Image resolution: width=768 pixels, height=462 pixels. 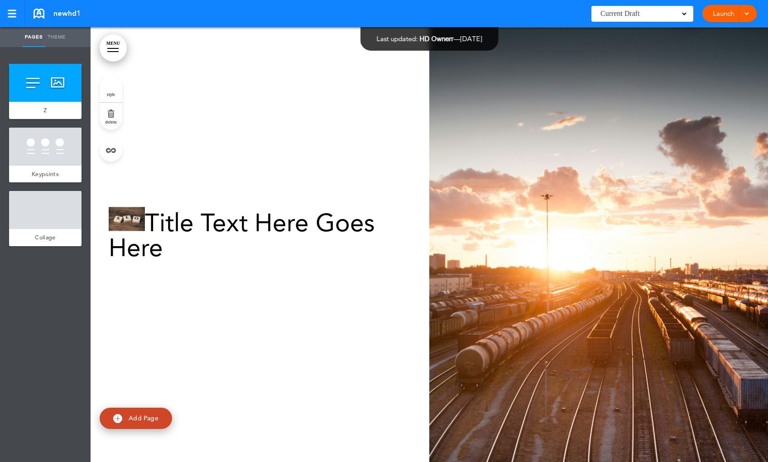 I want to click on a: style, so click(x=111, y=89).